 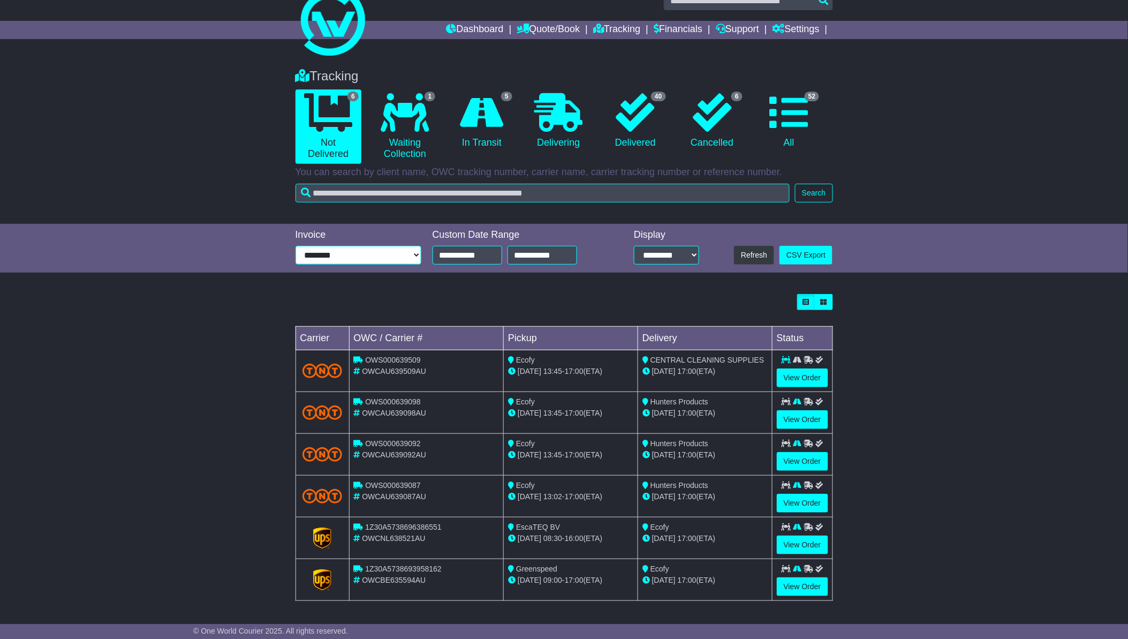 I want to click on span: 09:00, so click(x=553, y=580).